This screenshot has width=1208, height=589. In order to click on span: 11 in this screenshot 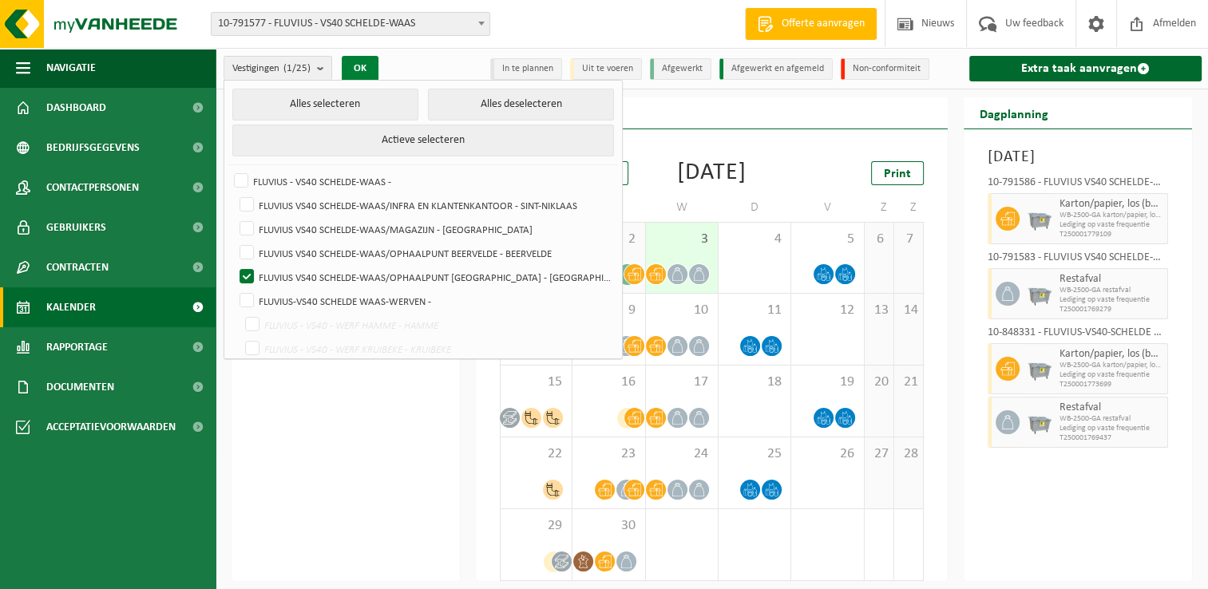, I will do `click(754, 311)`.